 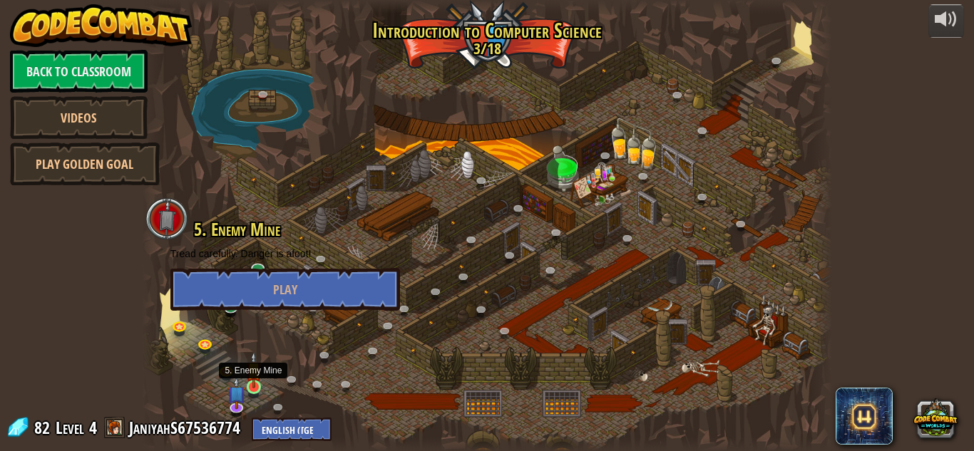 I want to click on img: level-banner-started.png, so click(x=254, y=370).